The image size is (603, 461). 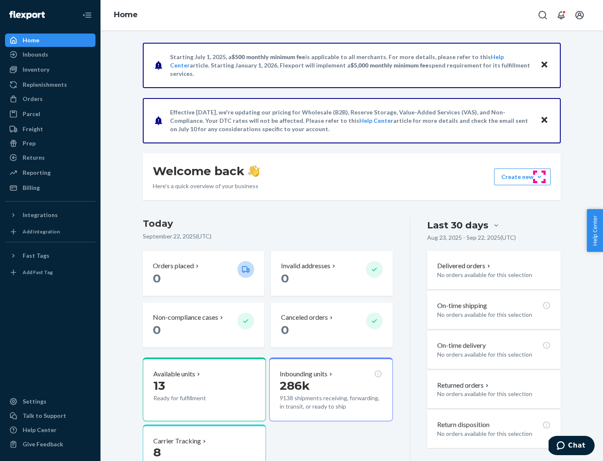 I want to click on div: Fast Tags, so click(x=36, y=255).